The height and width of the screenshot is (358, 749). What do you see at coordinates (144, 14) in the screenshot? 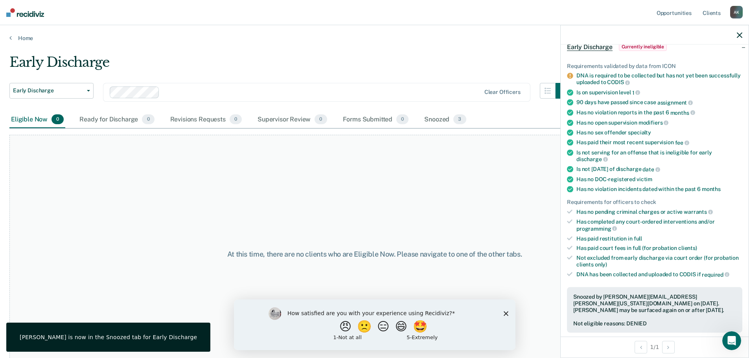
I see `div: How satisfied are you with your experience using Recidiviz?` at bounding box center [144, 14].